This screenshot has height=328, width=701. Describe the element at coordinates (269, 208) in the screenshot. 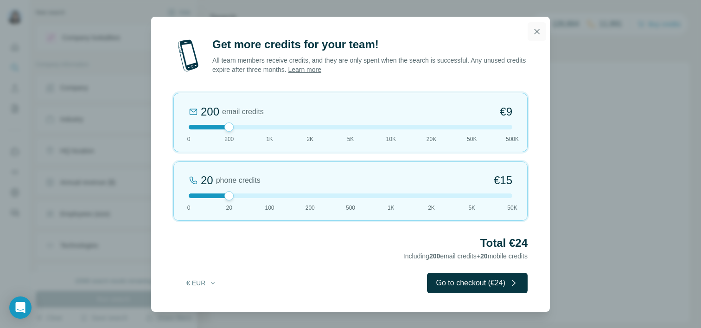

I see `span: 100` at that location.